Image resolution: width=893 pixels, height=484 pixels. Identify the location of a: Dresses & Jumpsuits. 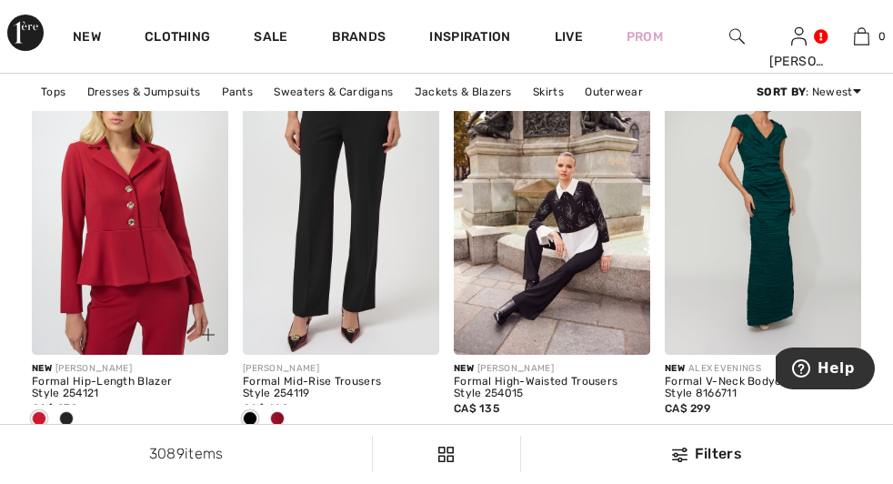
(144, 92).